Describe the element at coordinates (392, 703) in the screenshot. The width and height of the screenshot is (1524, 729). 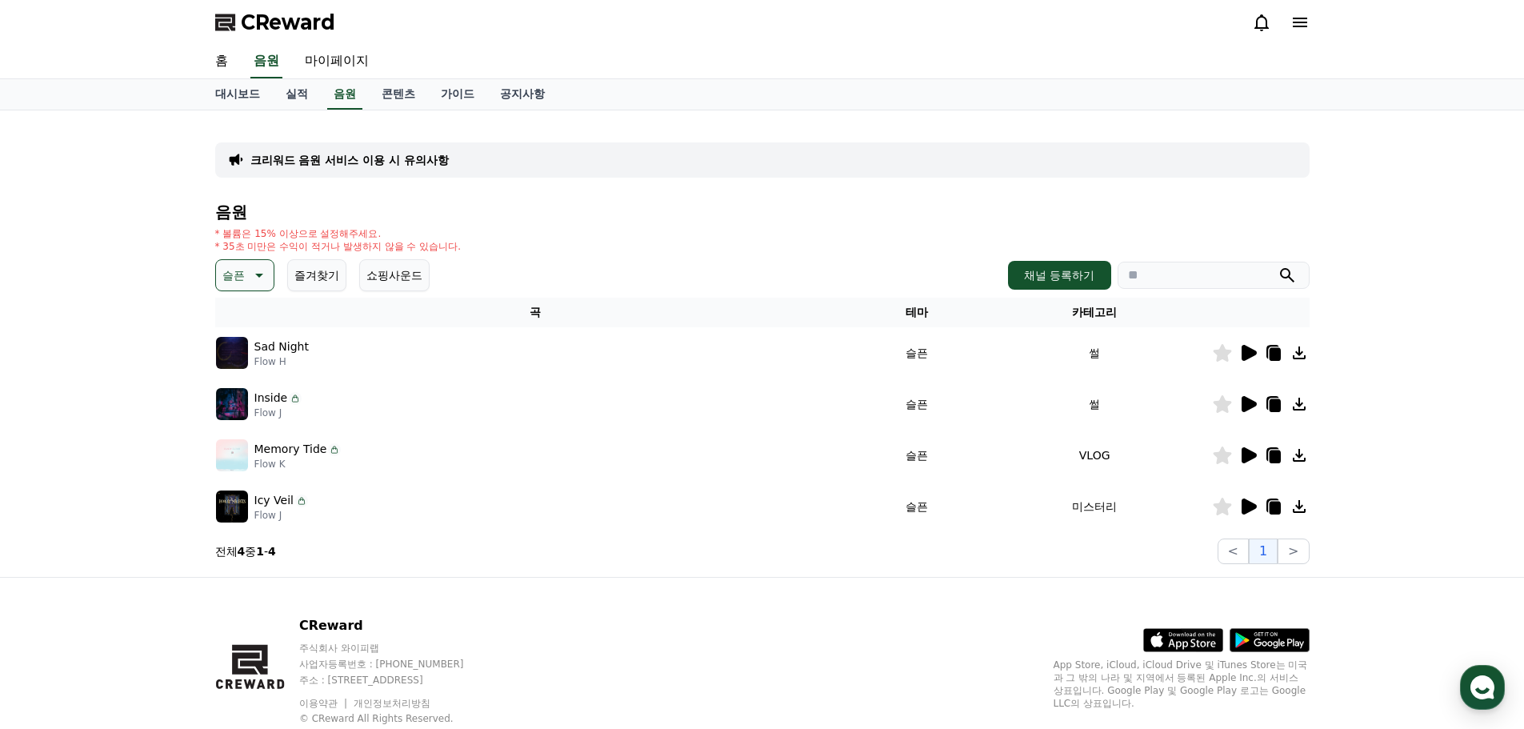
I see `a: 개인정보처리방침` at that location.